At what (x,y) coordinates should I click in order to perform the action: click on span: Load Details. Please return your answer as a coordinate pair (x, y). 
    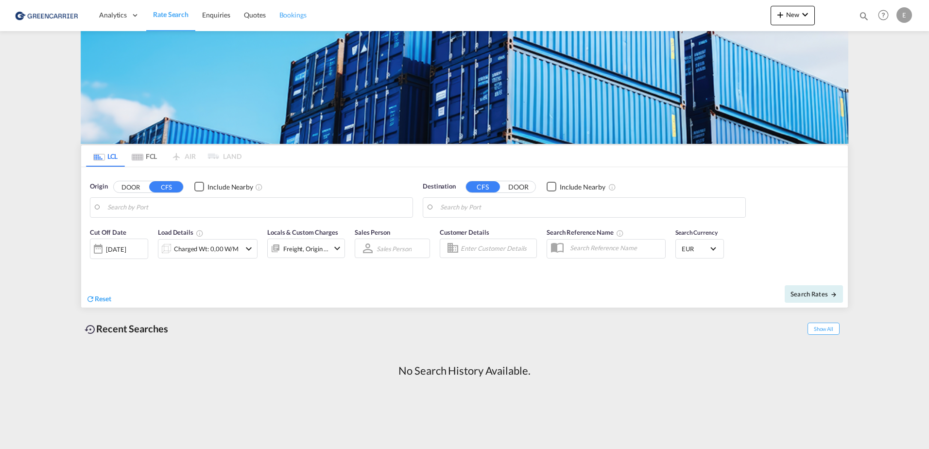
    Looking at the image, I should click on (181, 232).